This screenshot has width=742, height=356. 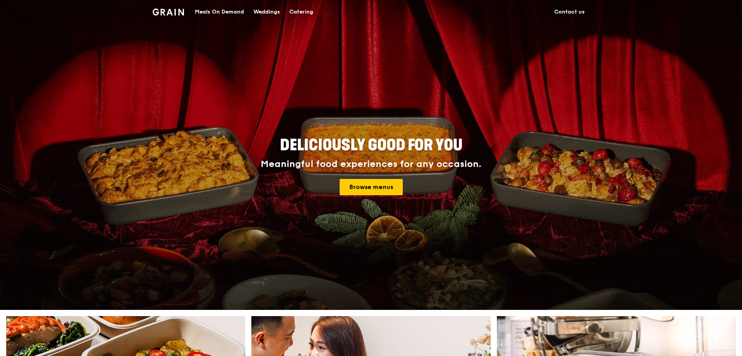 I want to click on div: Meals On Demand, so click(x=219, y=12).